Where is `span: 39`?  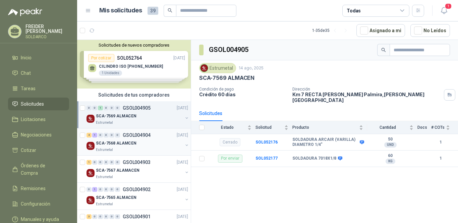 span: 39 is located at coordinates (153, 11).